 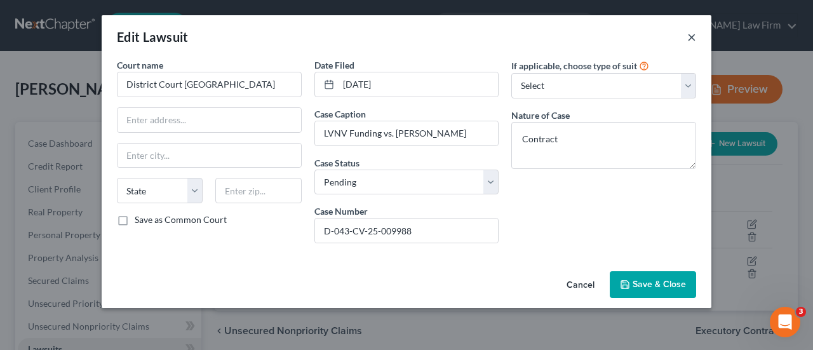 What do you see at coordinates (209, 156) in the screenshot?
I see `input: Enter city...` at bounding box center [209, 156].